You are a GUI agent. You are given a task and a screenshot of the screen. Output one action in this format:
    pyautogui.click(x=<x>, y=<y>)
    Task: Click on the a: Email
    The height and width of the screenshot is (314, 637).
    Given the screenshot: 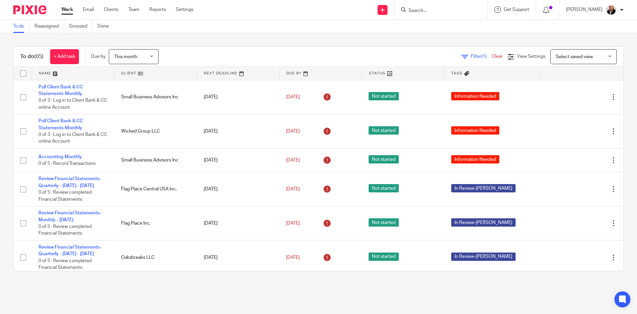 What is the action you would take?
    pyautogui.click(x=88, y=10)
    